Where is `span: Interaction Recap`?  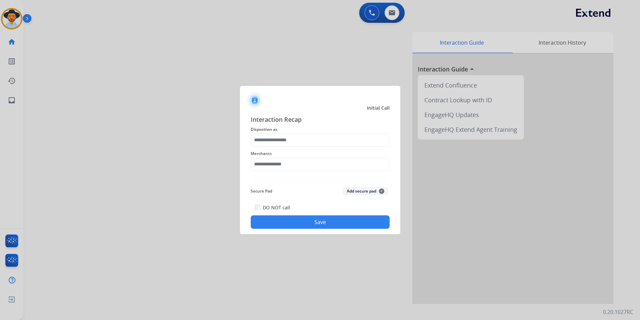 span: Interaction Recap is located at coordinates (320, 120).